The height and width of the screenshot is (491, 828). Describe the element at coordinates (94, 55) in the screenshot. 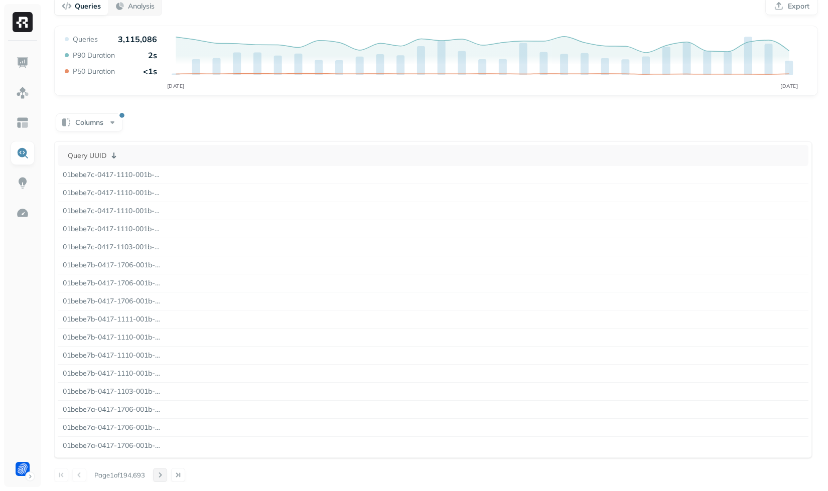

I see `p: P90 Duration` at that location.